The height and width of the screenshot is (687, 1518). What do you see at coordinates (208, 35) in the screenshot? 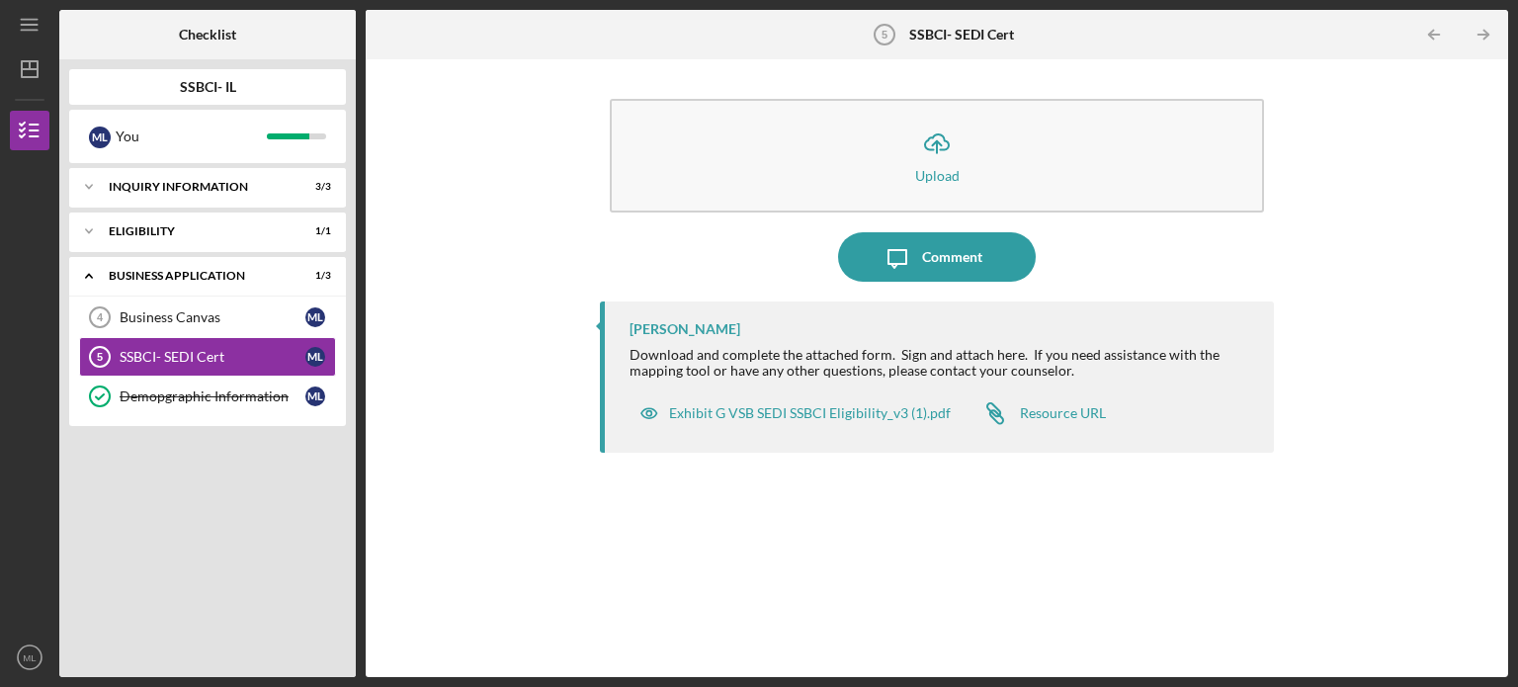
I see `b: Checklist` at bounding box center [208, 35].